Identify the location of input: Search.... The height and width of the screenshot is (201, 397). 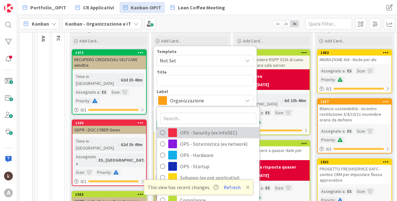
(208, 118).